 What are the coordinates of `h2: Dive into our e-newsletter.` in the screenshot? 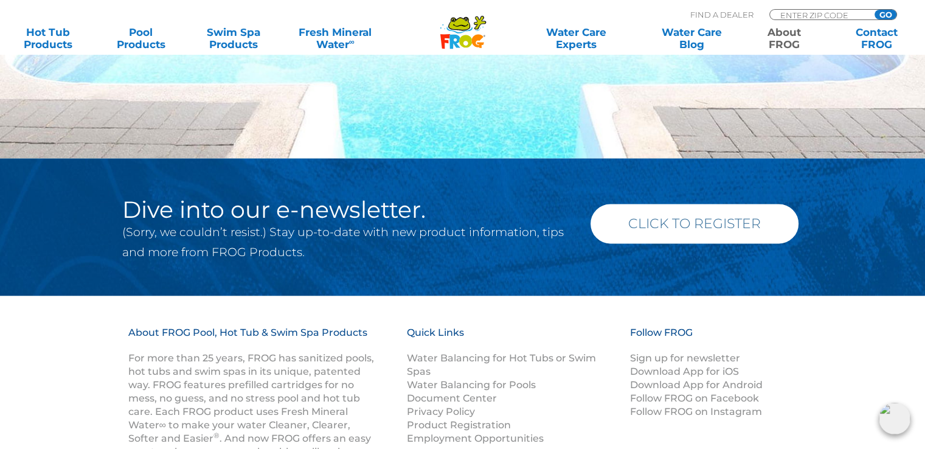 It's located at (347, 210).